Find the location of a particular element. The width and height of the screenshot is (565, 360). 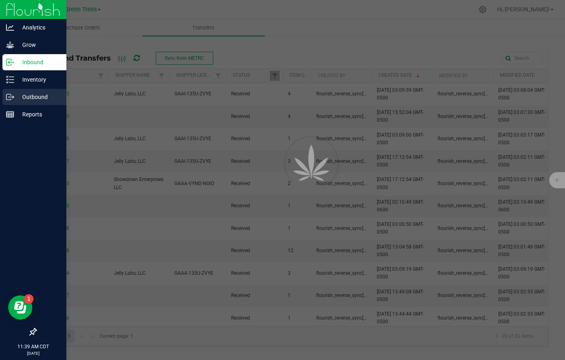

inline-svg: Grow is located at coordinates (10, 45).